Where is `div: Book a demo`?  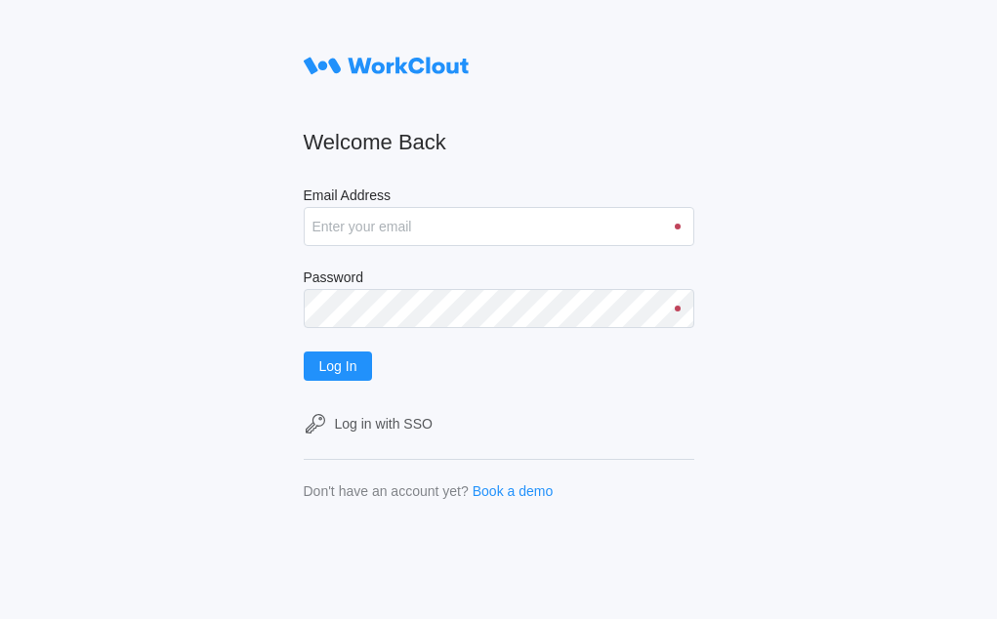 div: Book a demo is located at coordinates (513, 491).